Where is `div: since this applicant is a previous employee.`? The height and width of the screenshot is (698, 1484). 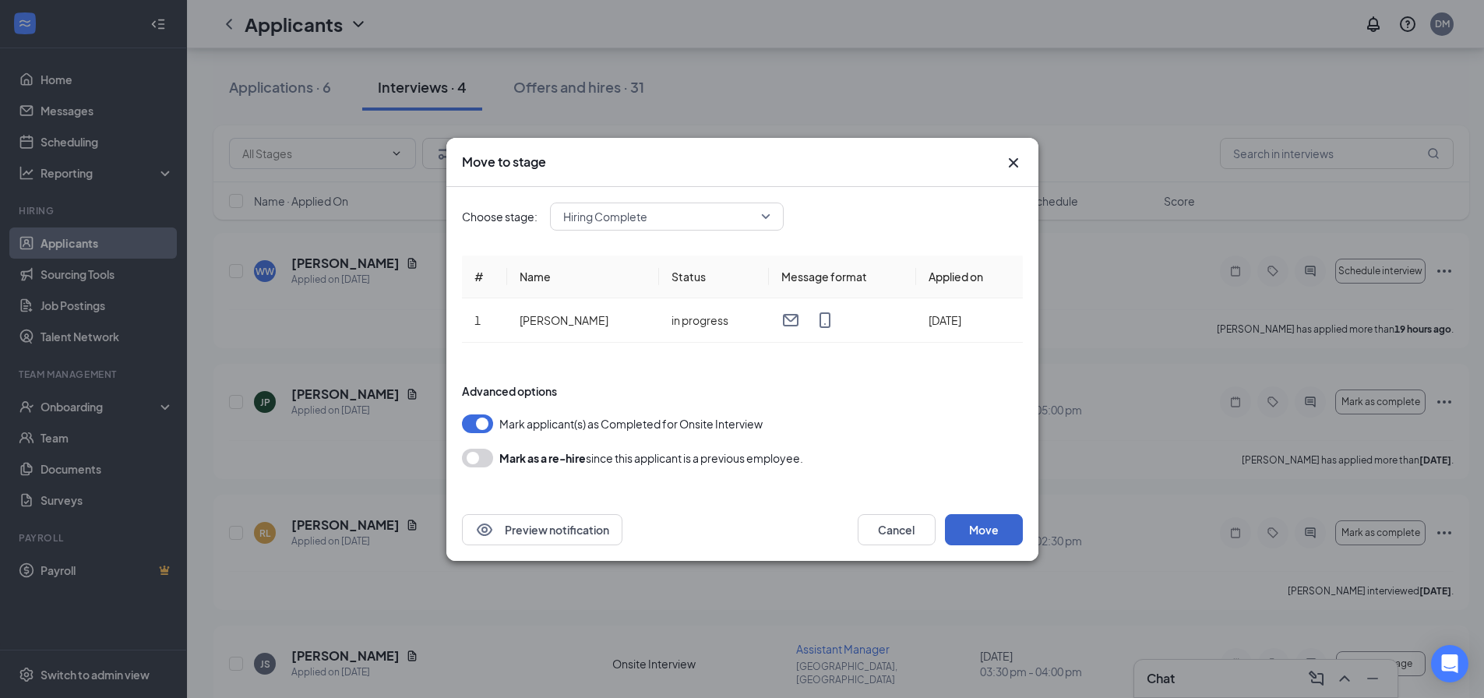
div: since this applicant is a previous employee. is located at coordinates (651, 458).